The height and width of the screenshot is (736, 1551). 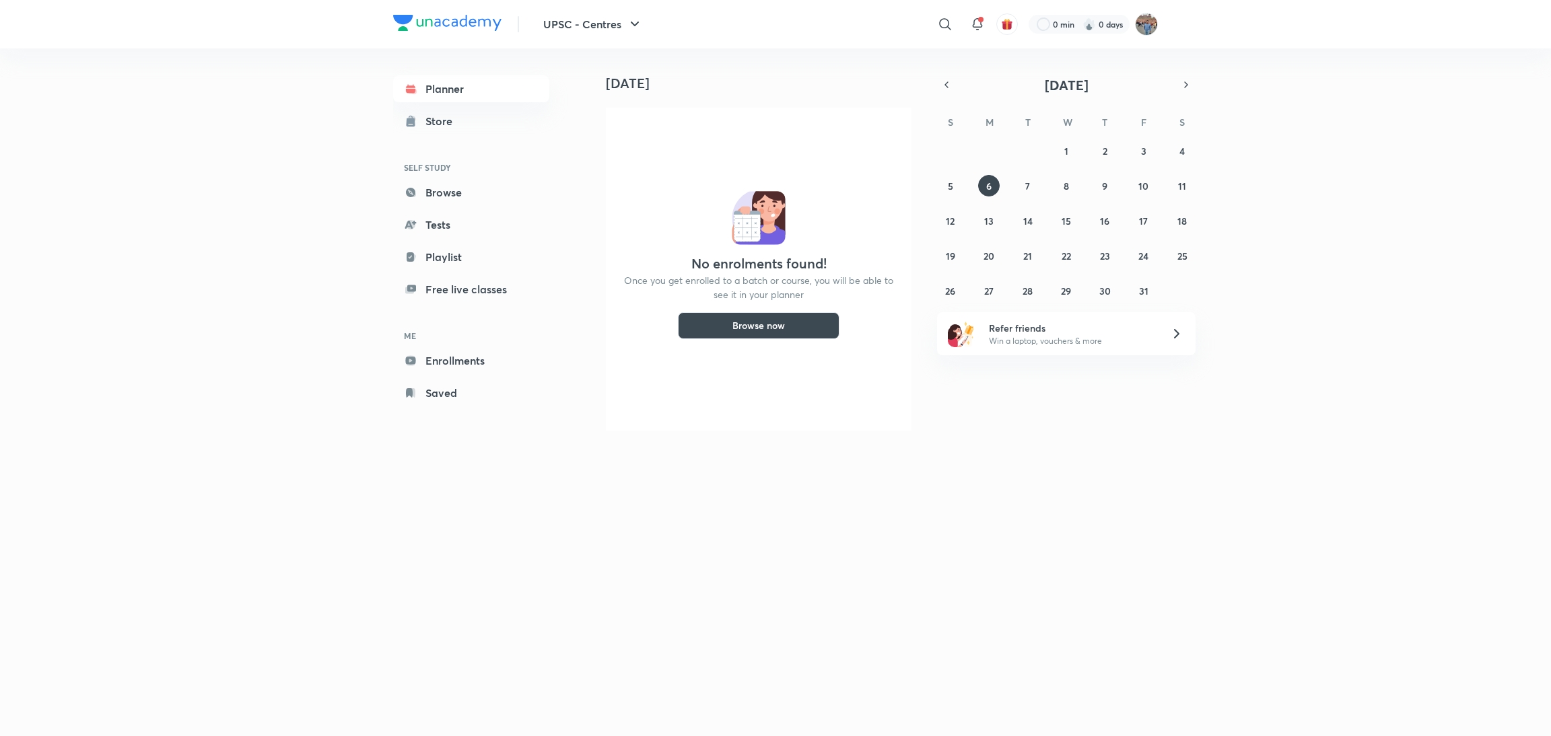 I want to click on abbr: Tuesday, so click(x=1028, y=122).